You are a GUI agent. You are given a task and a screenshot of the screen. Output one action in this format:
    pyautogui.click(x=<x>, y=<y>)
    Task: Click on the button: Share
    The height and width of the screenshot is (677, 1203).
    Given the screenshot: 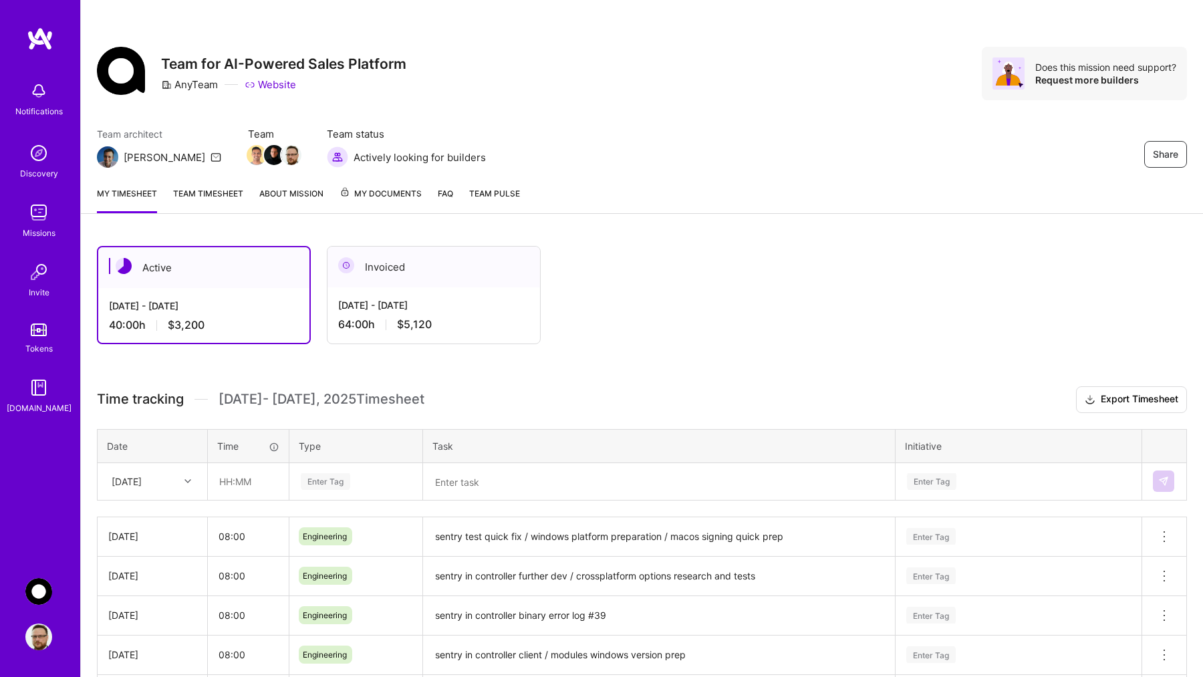 What is the action you would take?
    pyautogui.click(x=1165, y=154)
    